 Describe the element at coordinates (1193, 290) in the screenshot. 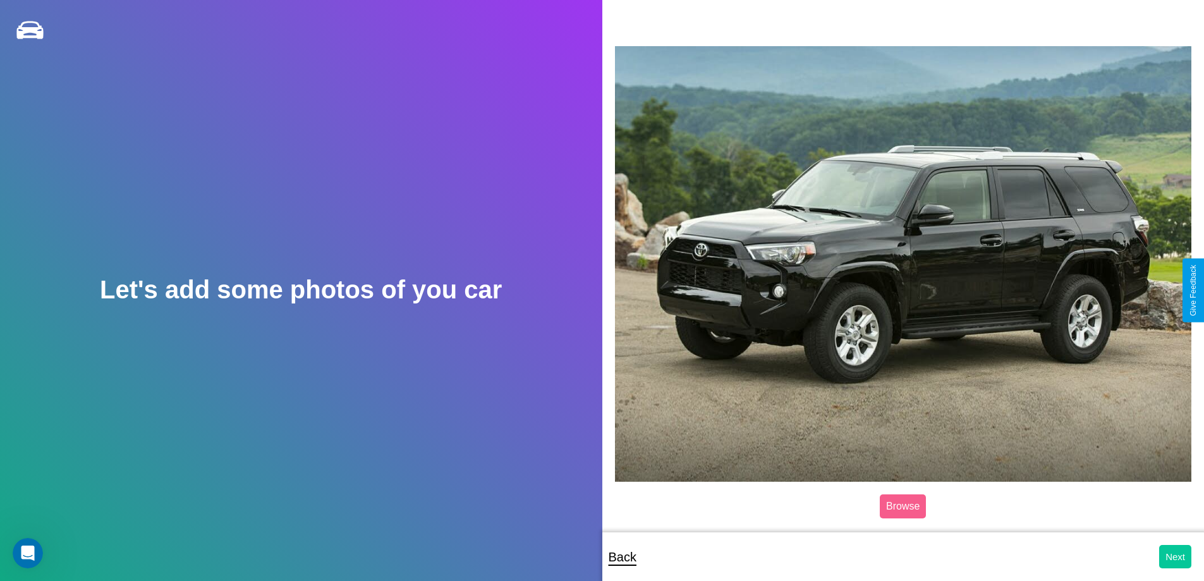

I see `div: Give Feedback` at that location.